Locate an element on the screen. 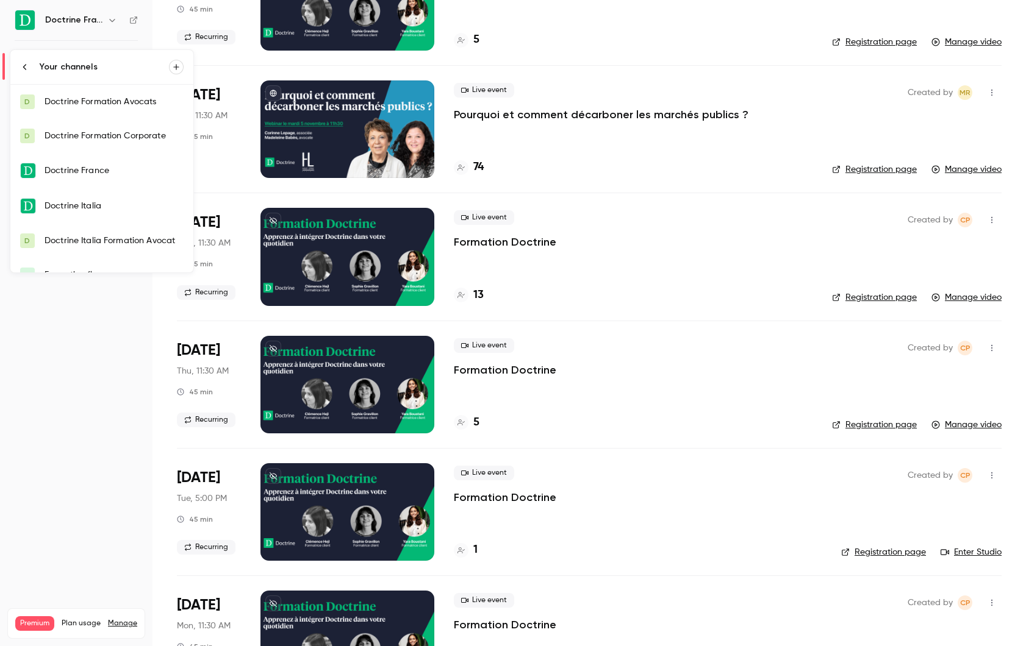 This screenshot has width=1026, height=646. div: Doctrine Formation Avocats is located at coordinates (114, 102).